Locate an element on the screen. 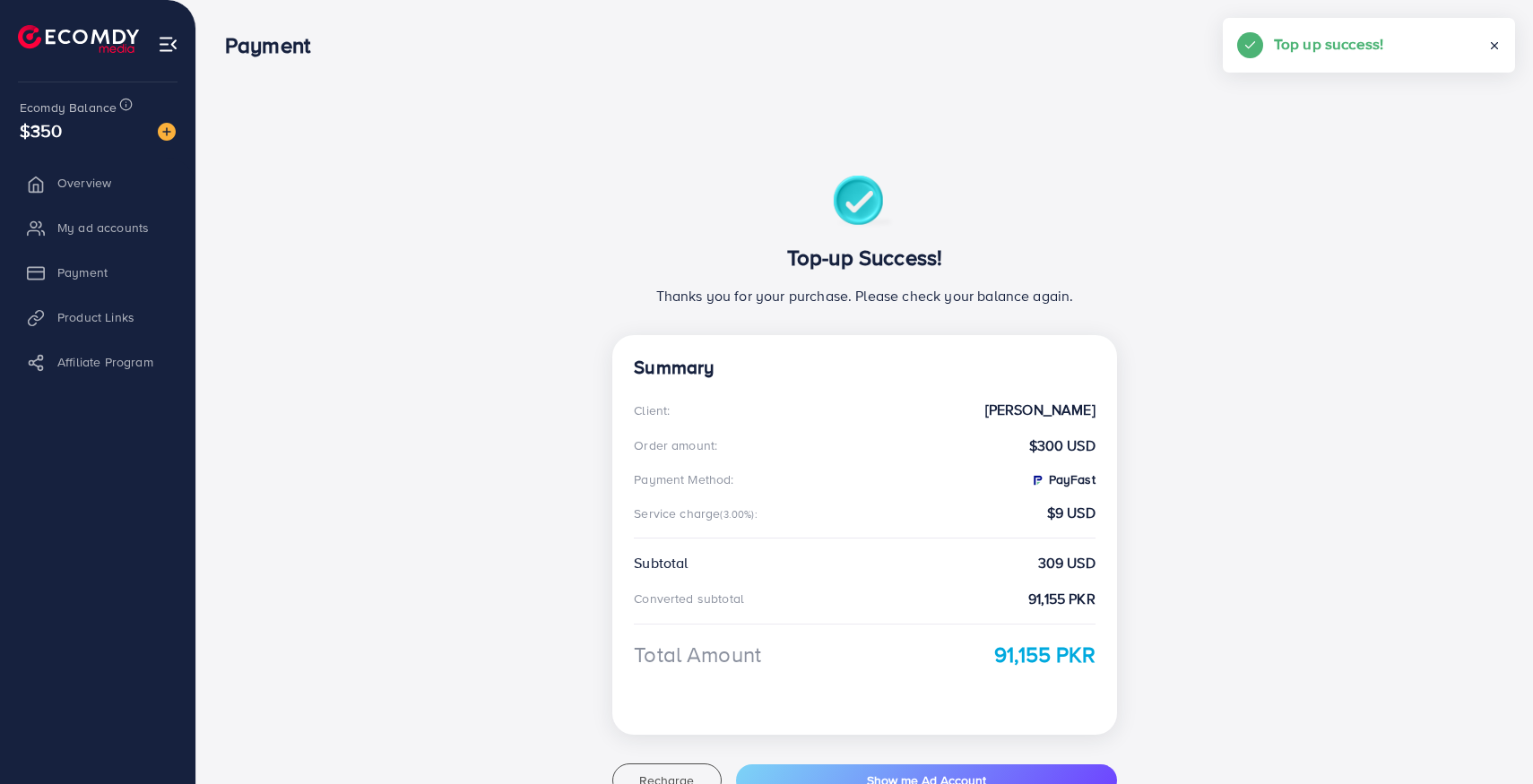 This screenshot has height=784, width=1533. h5: Top up success! is located at coordinates (1329, 44).